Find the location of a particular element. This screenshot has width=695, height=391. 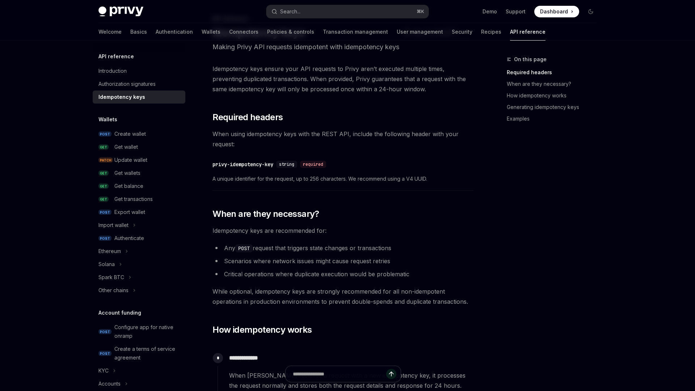

a: POSTAuthenticate is located at coordinates (139, 238).